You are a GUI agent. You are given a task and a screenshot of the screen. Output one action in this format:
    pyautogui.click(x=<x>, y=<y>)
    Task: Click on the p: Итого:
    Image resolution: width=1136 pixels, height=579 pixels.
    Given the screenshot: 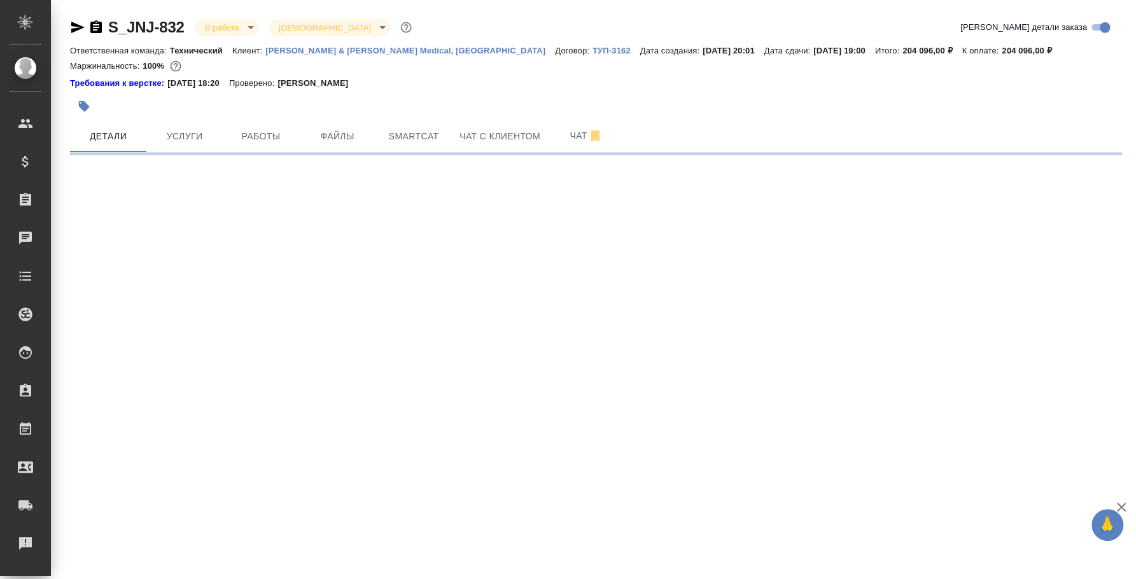 What is the action you would take?
    pyautogui.click(x=888, y=50)
    